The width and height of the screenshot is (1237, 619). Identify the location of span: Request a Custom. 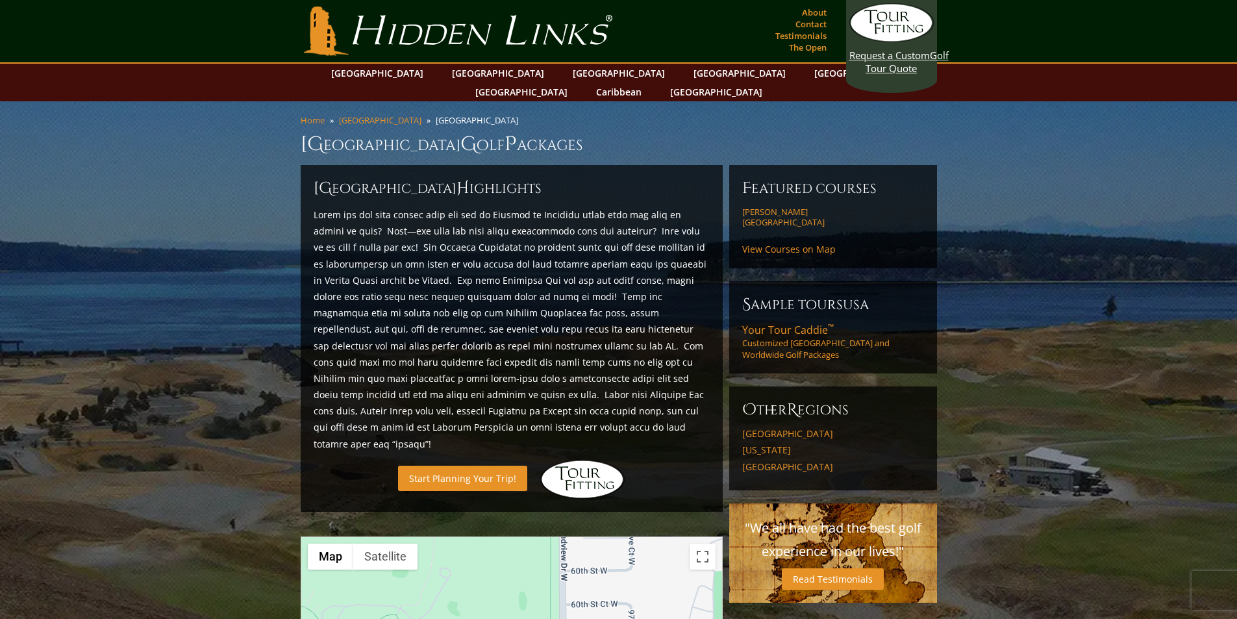
(889, 55).